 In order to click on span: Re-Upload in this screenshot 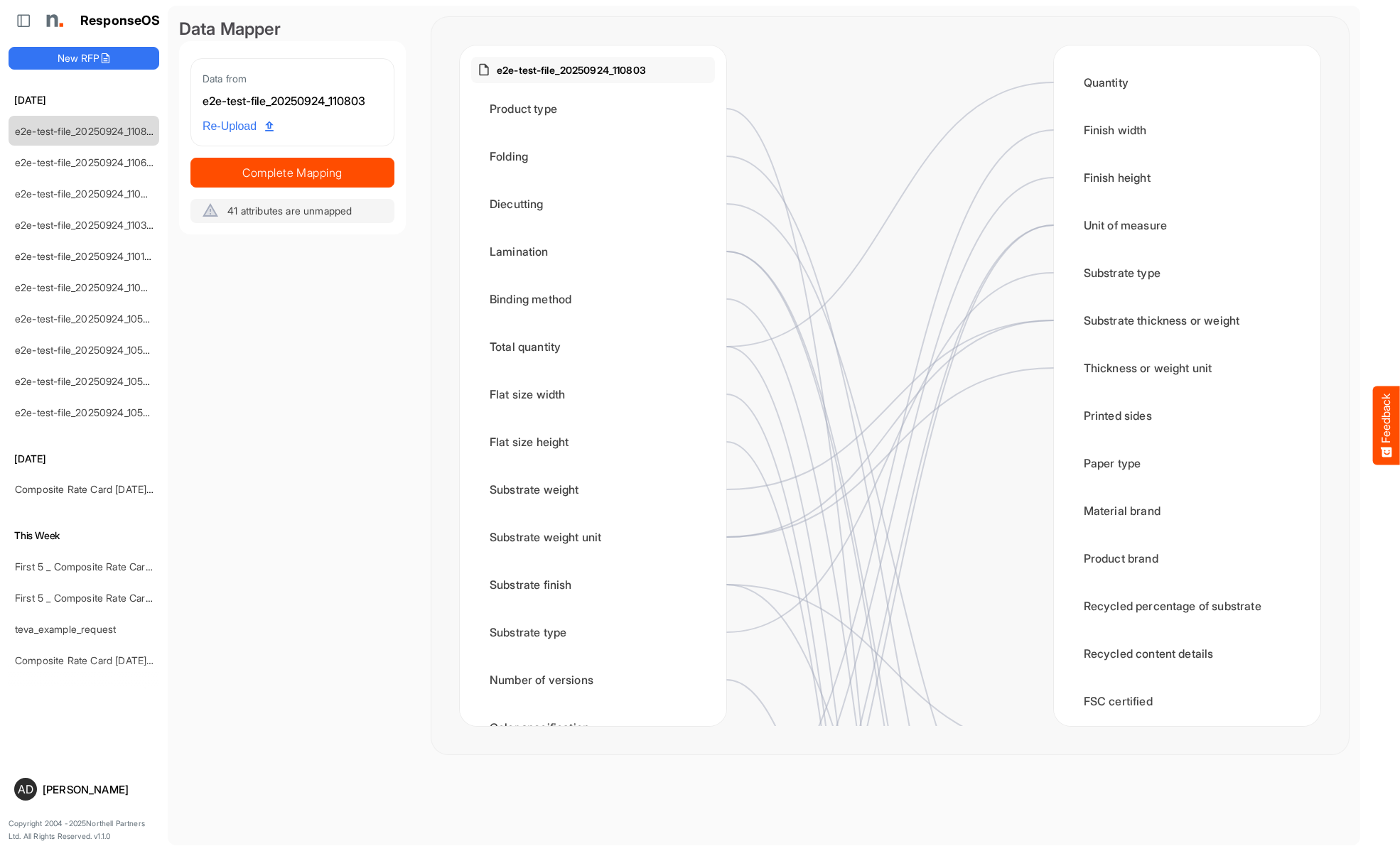, I will do `click(238, 127)`.